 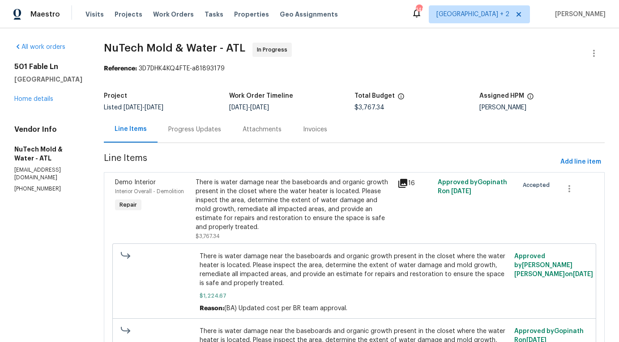 What do you see at coordinates (214, 14) in the screenshot?
I see `span: Tasks` at bounding box center [214, 14].